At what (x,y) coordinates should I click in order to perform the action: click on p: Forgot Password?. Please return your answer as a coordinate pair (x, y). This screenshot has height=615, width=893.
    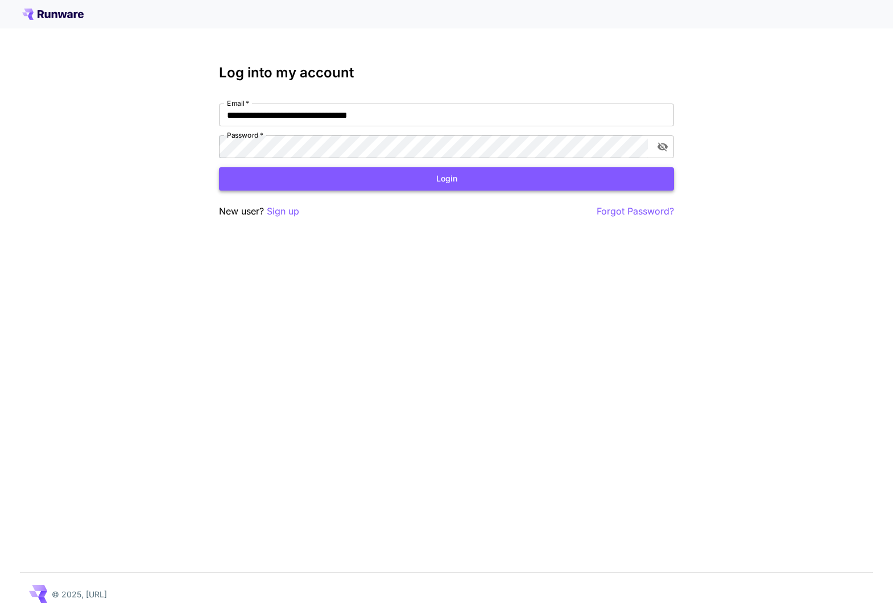
    Looking at the image, I should click on (635, 211).